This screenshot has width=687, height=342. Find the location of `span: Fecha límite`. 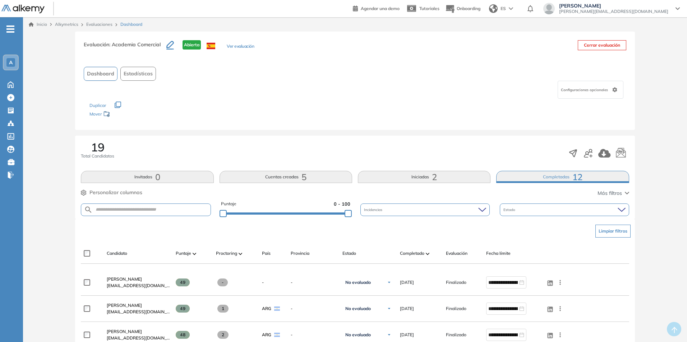

span: Fecha límite is located at coordinates (498, 254).